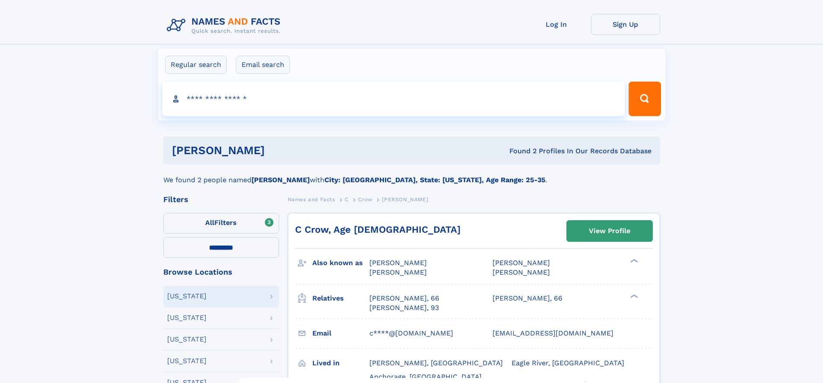 The width and height of the screenshot is (823, 383). What do you see at coordinates (263, 65) in the screenshot?
I see `label: Email search` at bounding box center [263, 65].